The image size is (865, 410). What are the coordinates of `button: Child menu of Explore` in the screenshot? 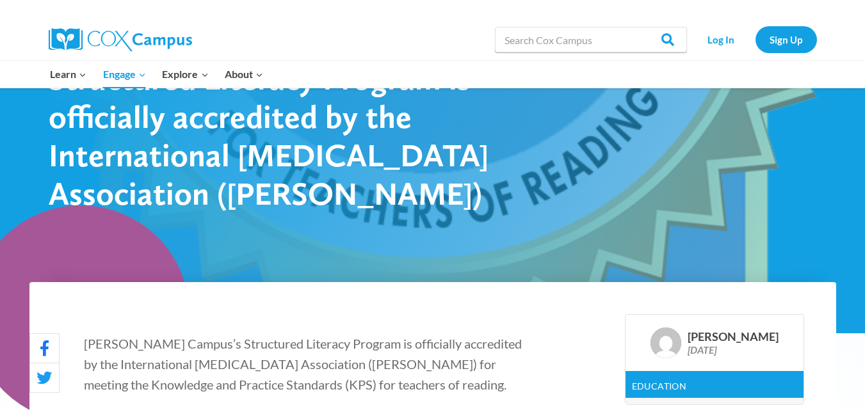 It's located at (186, 74).